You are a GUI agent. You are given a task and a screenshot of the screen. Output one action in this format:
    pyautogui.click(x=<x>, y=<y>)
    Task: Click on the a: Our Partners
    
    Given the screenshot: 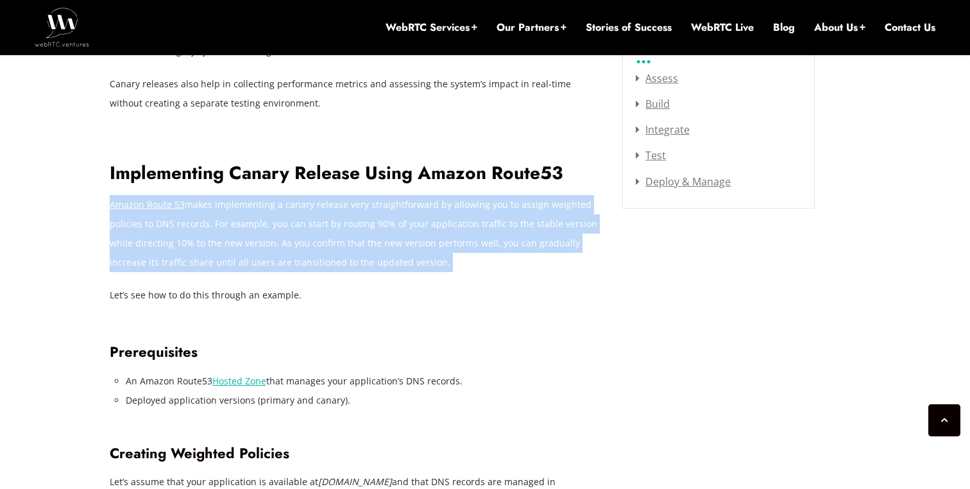 What is the action you would take?
    pyautogui.click(x=531, y=28)
    